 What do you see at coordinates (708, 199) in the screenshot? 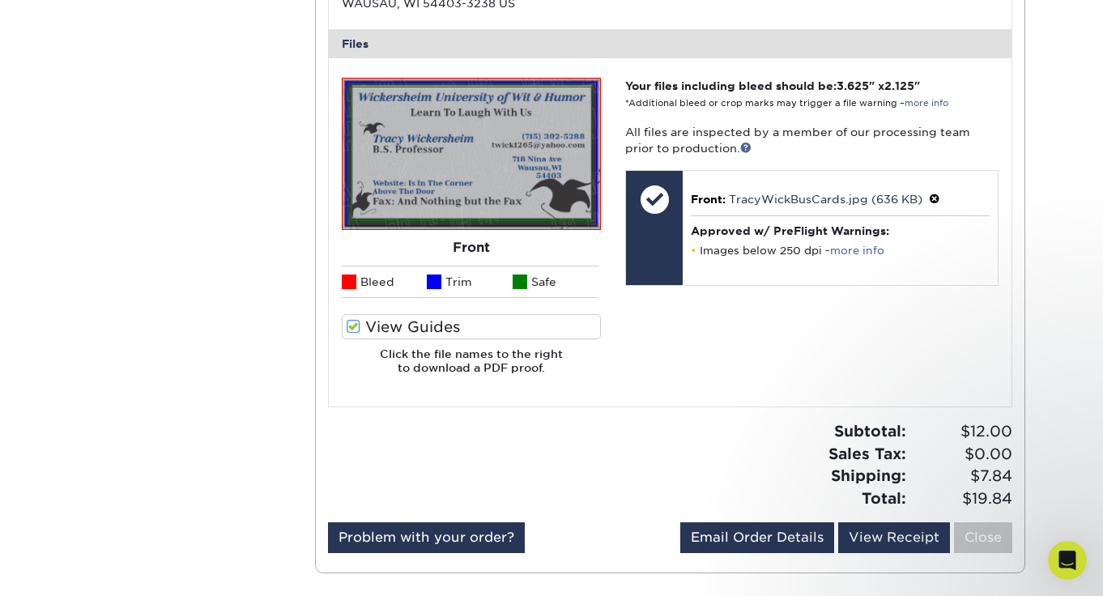
I see `span: Front:` at bounding box center [708, 199].